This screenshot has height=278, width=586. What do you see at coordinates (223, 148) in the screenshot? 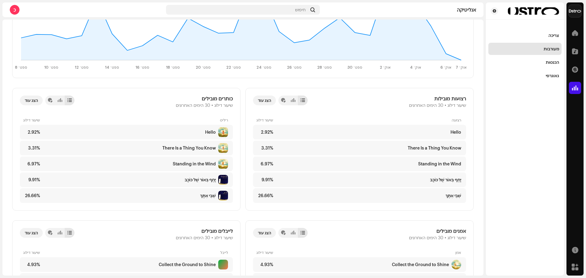
I see `img: 7E2657D3-5876-4025-BC6A-203B543AFE34` at bounding box center [223, 148].